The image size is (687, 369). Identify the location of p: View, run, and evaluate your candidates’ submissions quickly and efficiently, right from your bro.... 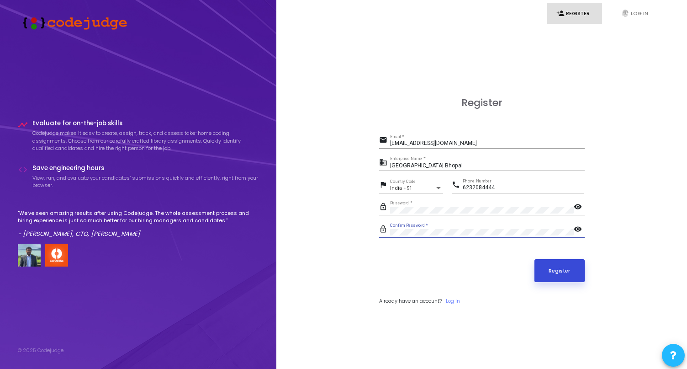
(146, 181).